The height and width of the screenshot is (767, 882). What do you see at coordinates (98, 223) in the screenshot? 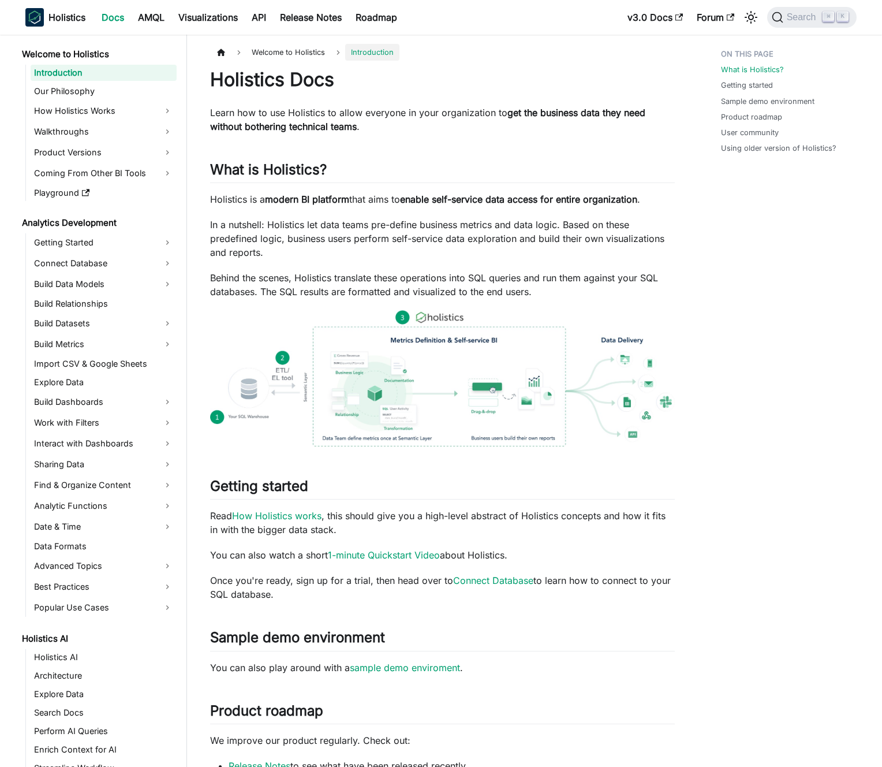
I see `a: Analytics Development` at bounding box center [98, 223].